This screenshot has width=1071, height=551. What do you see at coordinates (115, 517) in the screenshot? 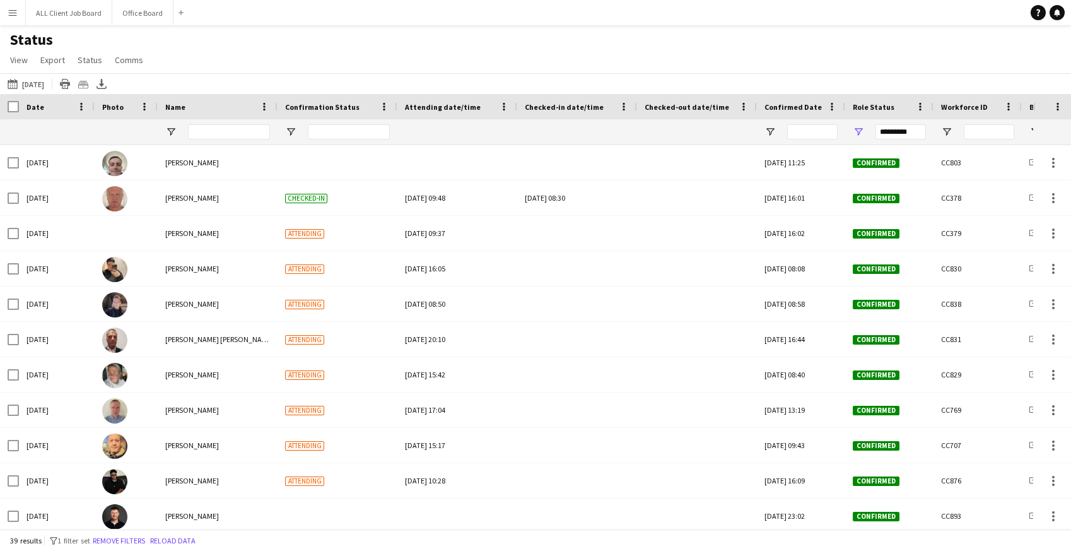
I see `img: Mitchell Coulter` at bounding box center [115, 517].